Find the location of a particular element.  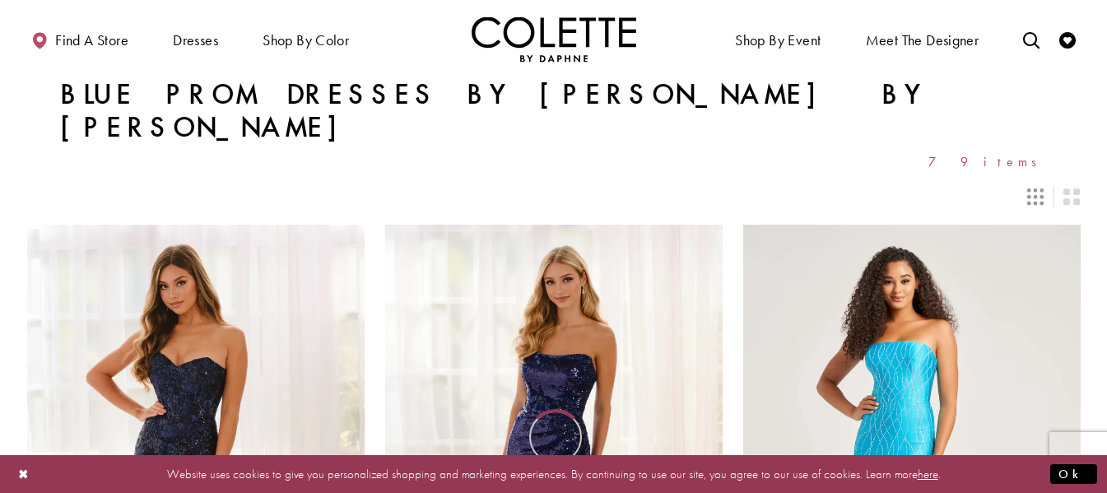

span: Switch layout to 2 columns is located at coordinates (1072, 197).